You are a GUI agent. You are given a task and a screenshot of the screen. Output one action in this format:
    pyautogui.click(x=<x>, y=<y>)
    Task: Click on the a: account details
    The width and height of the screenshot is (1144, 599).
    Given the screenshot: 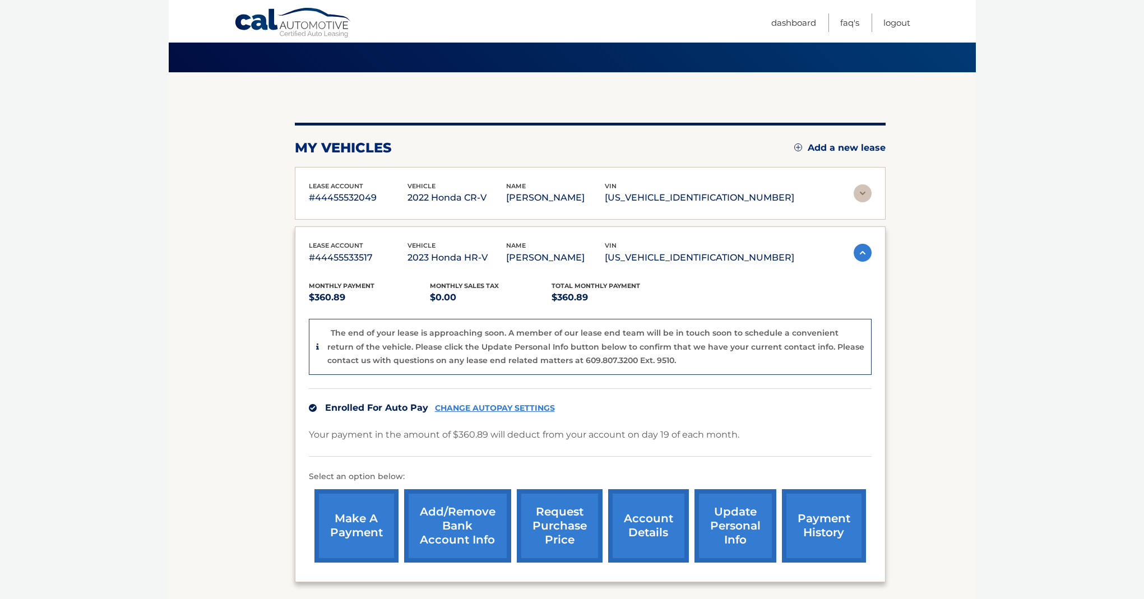 What is the action you would take?
    pyautogui.click(x=648, y=526)
    